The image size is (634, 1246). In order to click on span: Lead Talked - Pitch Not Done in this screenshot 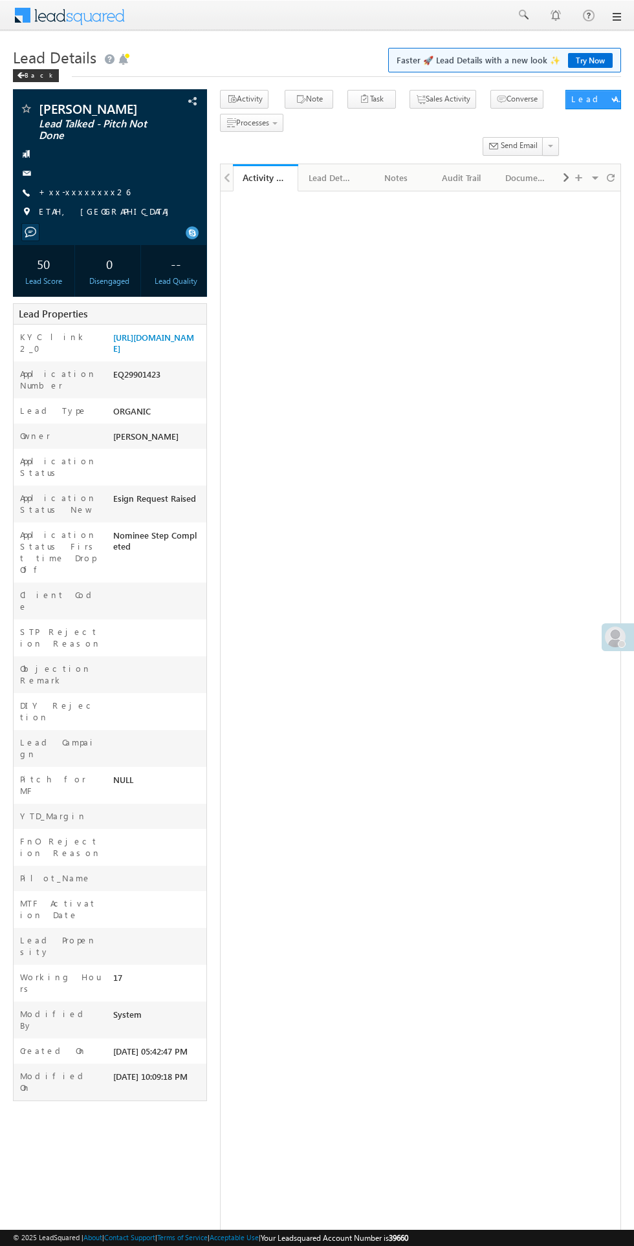, I will do `click(98, 129)`.